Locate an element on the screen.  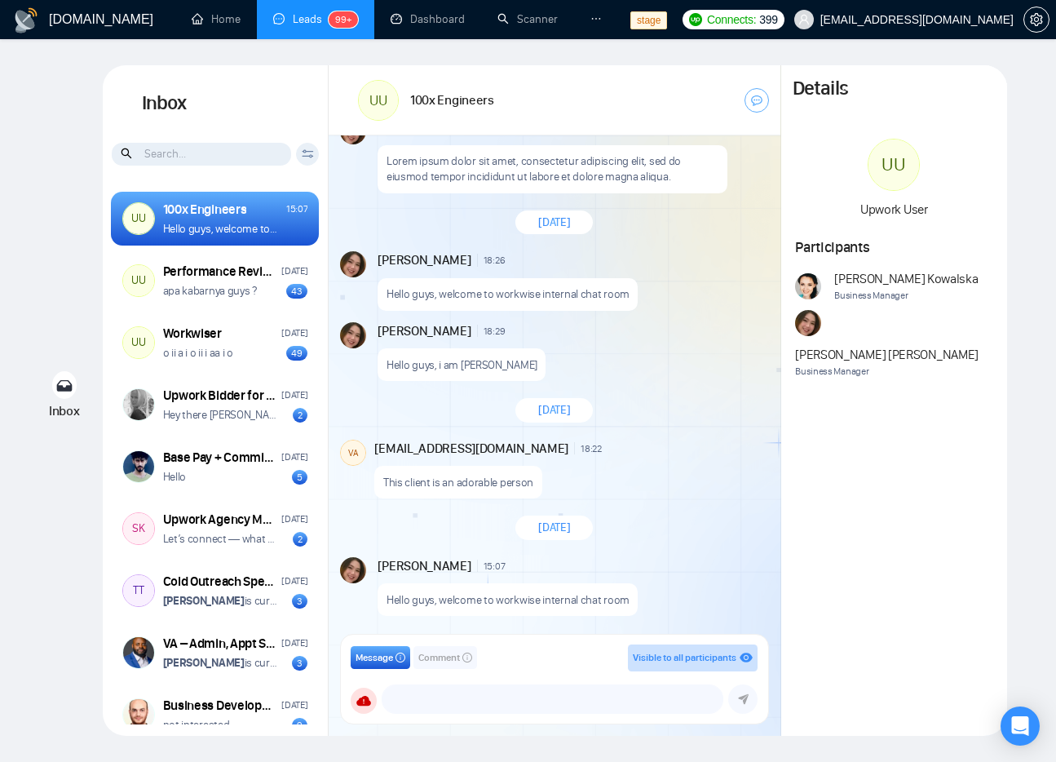
p: apa kabarnya guys ? is located at coordinates (210, 290).